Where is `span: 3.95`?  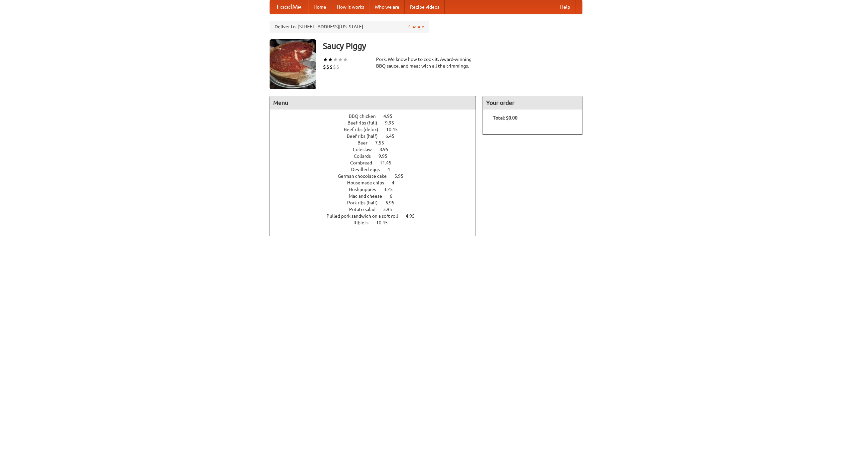 span: 3.95 is located at coordinates (391, 209).